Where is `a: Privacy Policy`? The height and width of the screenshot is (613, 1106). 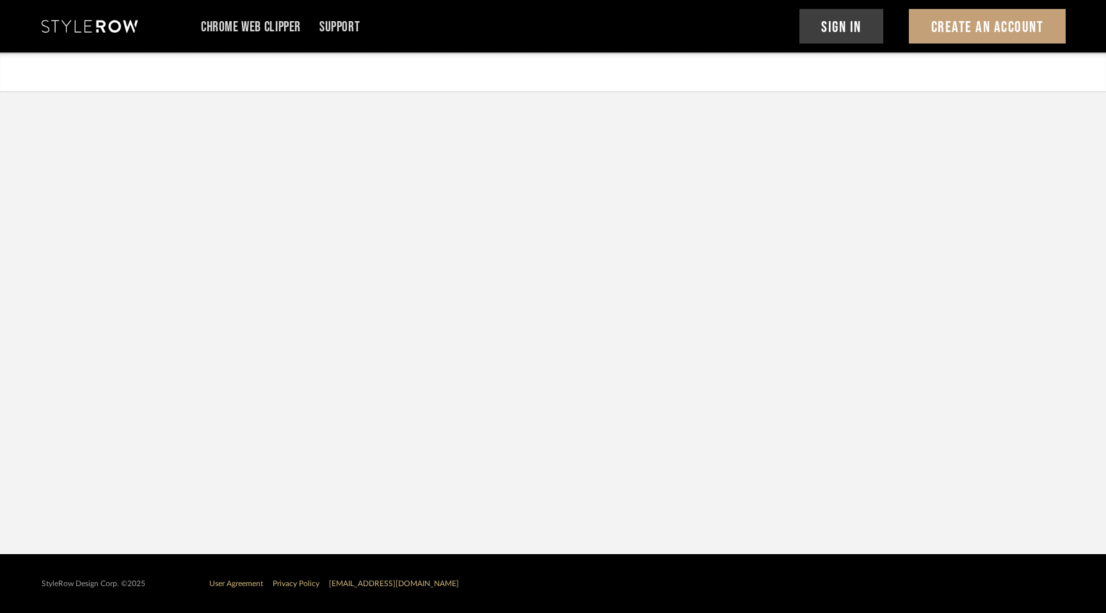 a: Privacy Policy is located at coordinates (296, 584).